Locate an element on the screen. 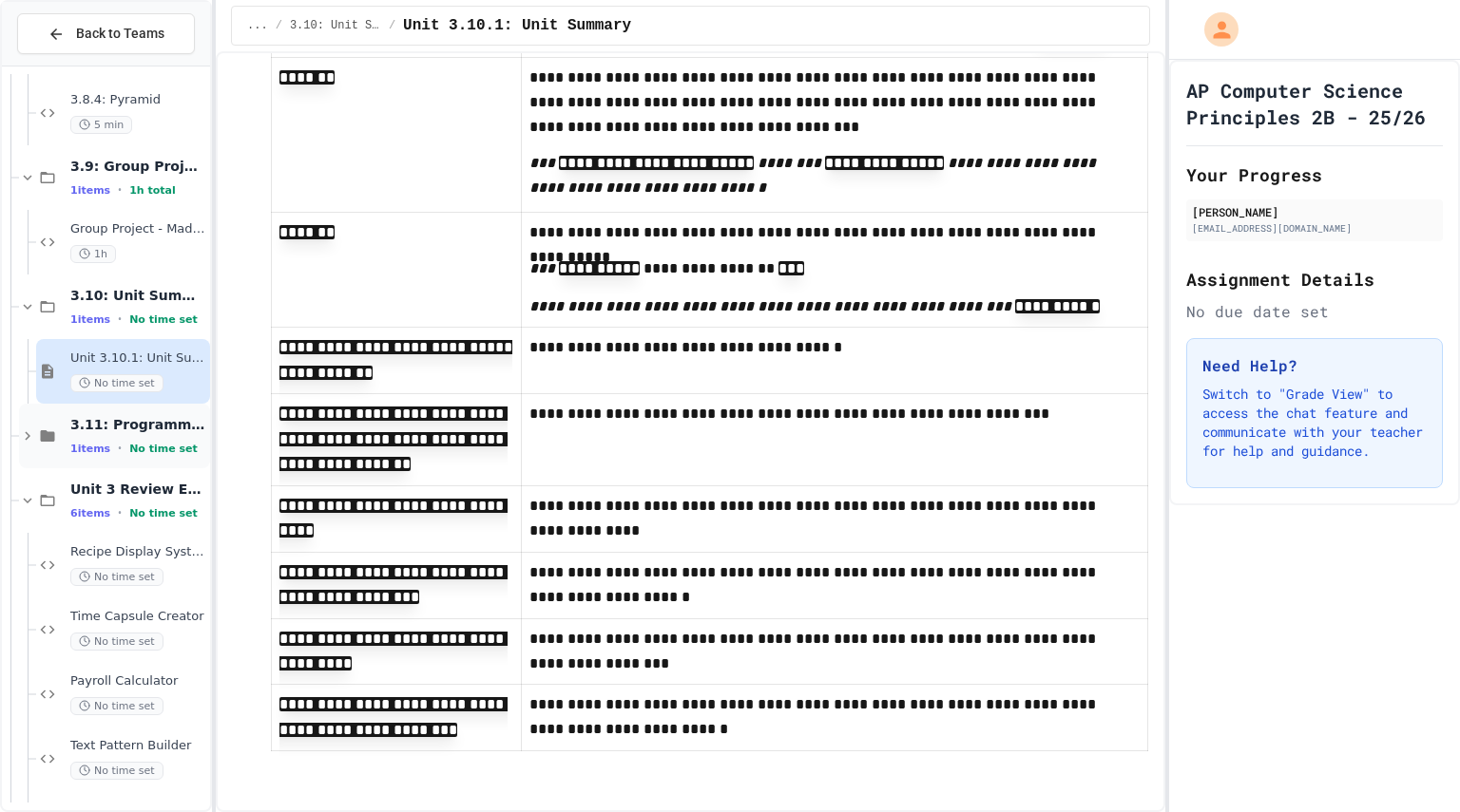 This screenshot has width=1460, height=812. span: 1h is located at coordinates (93, 254).